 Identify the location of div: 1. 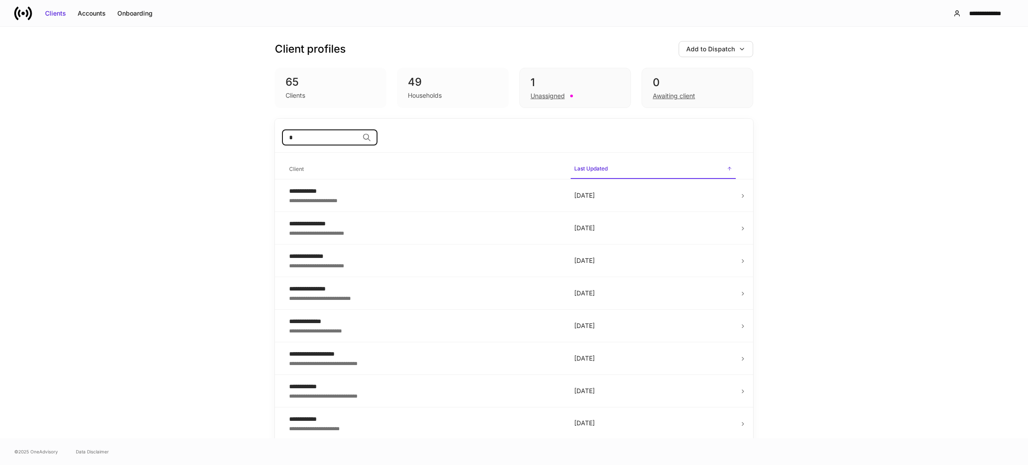
(575, 83).